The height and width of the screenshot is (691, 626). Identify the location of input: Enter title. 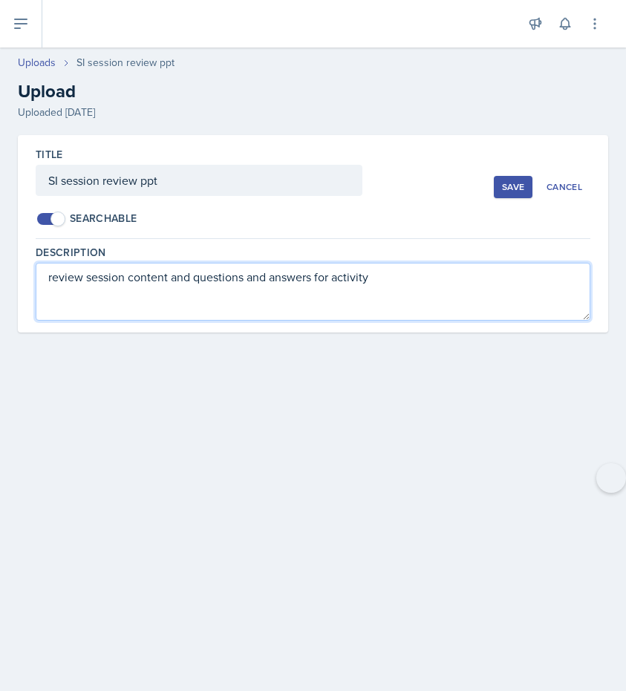
(199, 180).